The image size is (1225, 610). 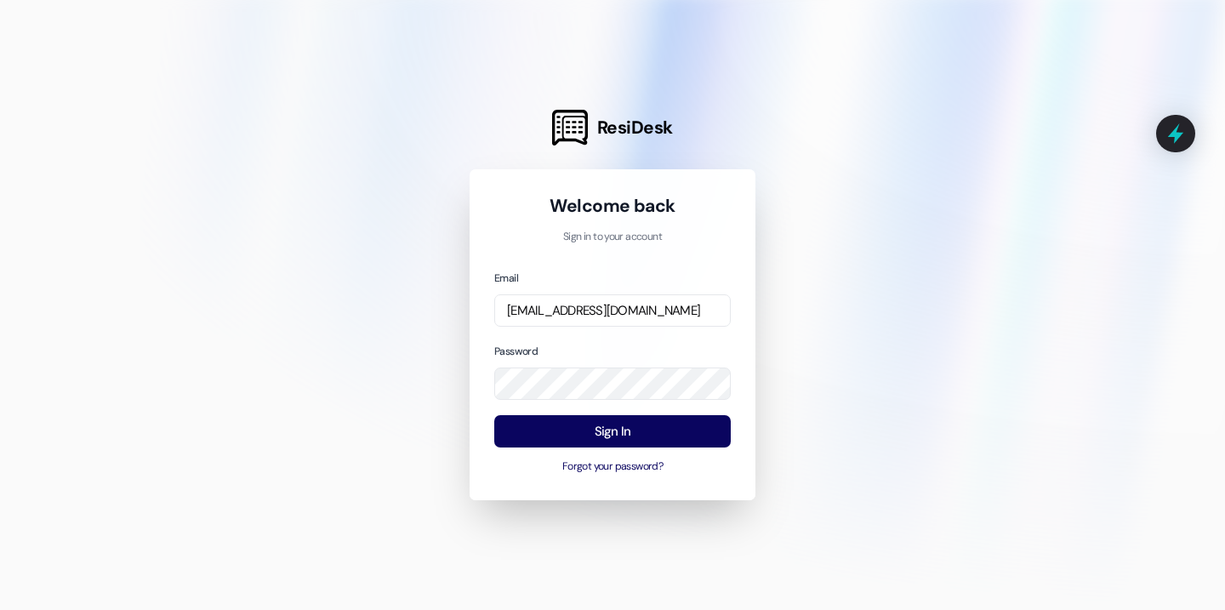 What do you see at coordinates (612, 431) in the screenshot?
I see `button: Sign In` at bounding box center [612, 431].